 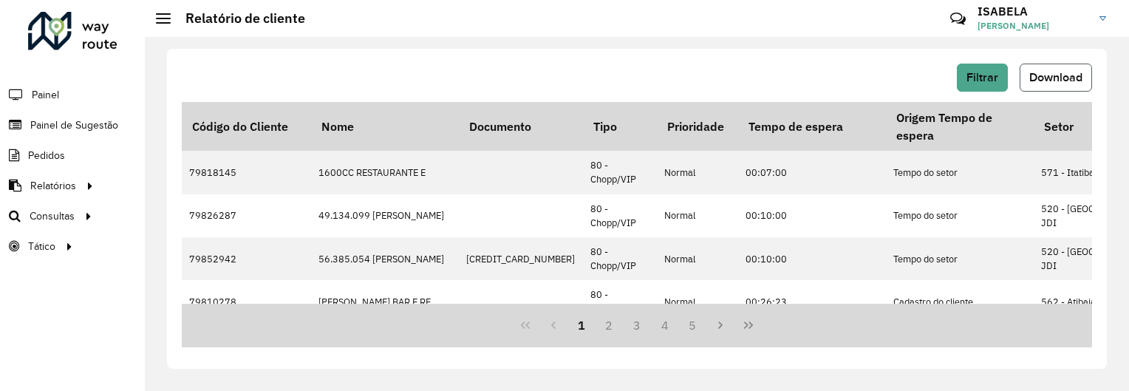 What do you see at coordinates (982, 77) in the screenshot?
I see `span: Filtrar` at bounding box center [982, 77].